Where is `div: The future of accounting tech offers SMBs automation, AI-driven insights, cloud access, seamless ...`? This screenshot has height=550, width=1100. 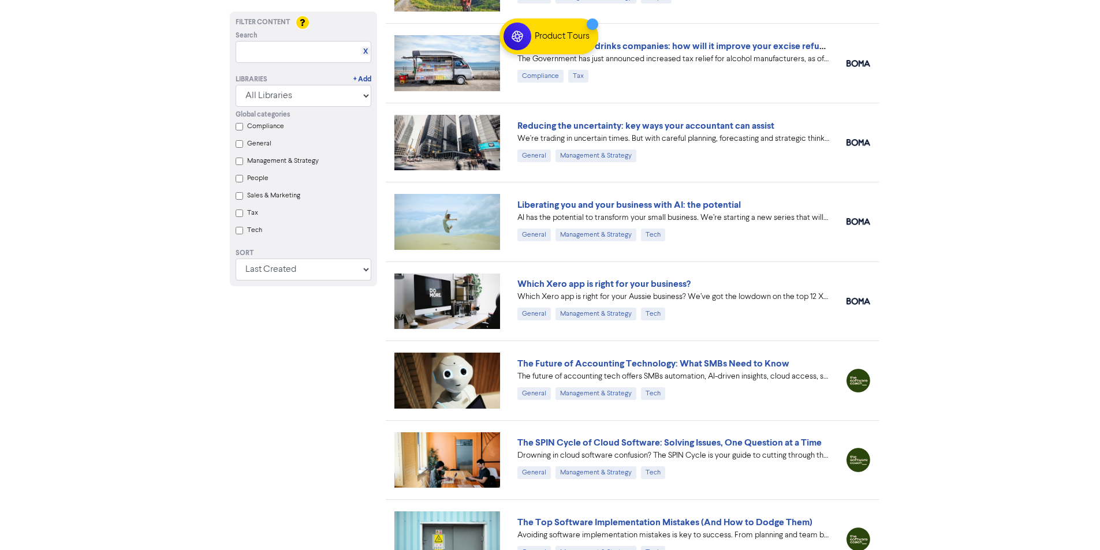 div: The future of accounting tech offers SMBs automation, AI-driven insights, cloud access, seamless ... is located at coordinates (673, 377).